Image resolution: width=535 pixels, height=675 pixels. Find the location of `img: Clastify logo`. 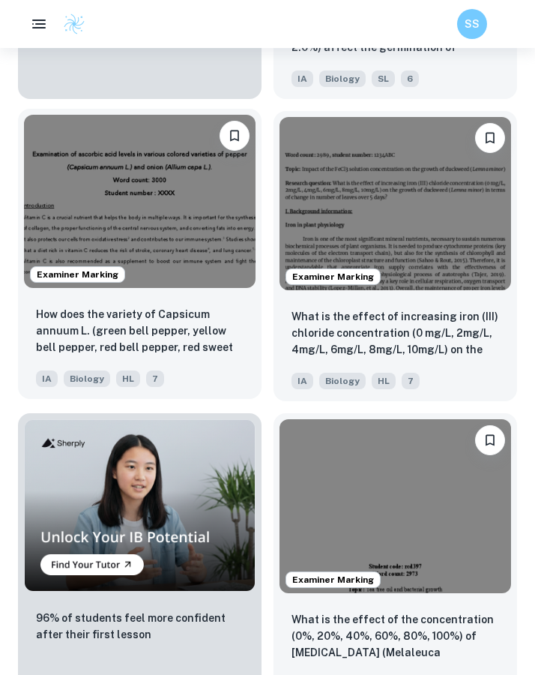

img: Clastify logo is located at coordinates (74, 24).